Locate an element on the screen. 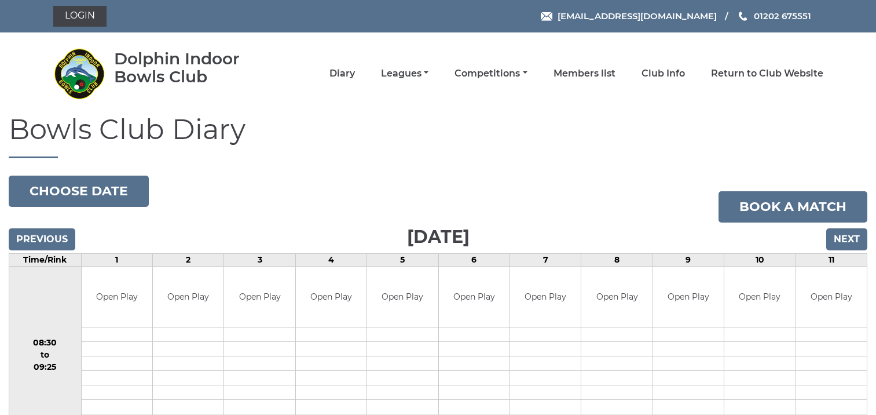 Image resolution: width=876 pixels, height=415 pixels. a: Return to Club Website is located at coordinates (768, 74).